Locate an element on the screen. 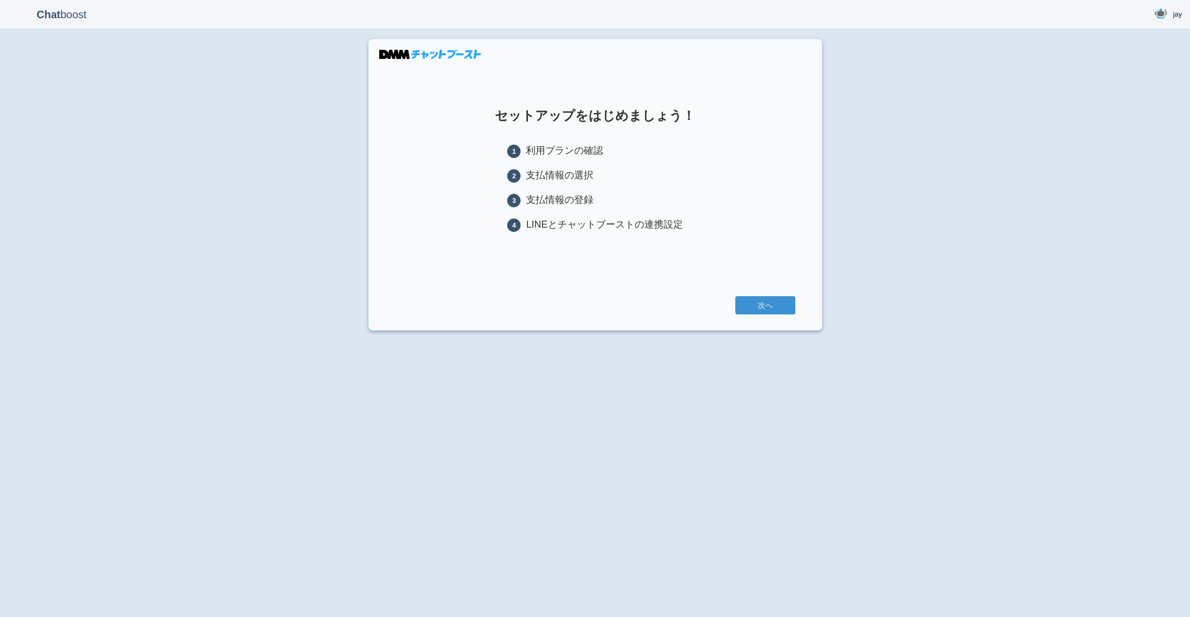 The height and width of the screenshot is (617, 1190). span: 4 is located at coordinates (514, 225).